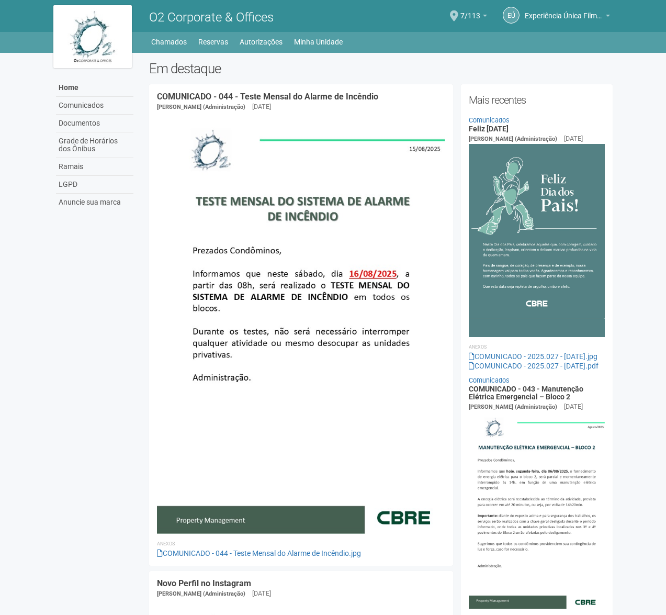 The height and width of the screenshot is (615, 666). What do you see at coordinates (474, 17) in the screenshot?
I see `a: 7/113` at bounding box center [474, 17].